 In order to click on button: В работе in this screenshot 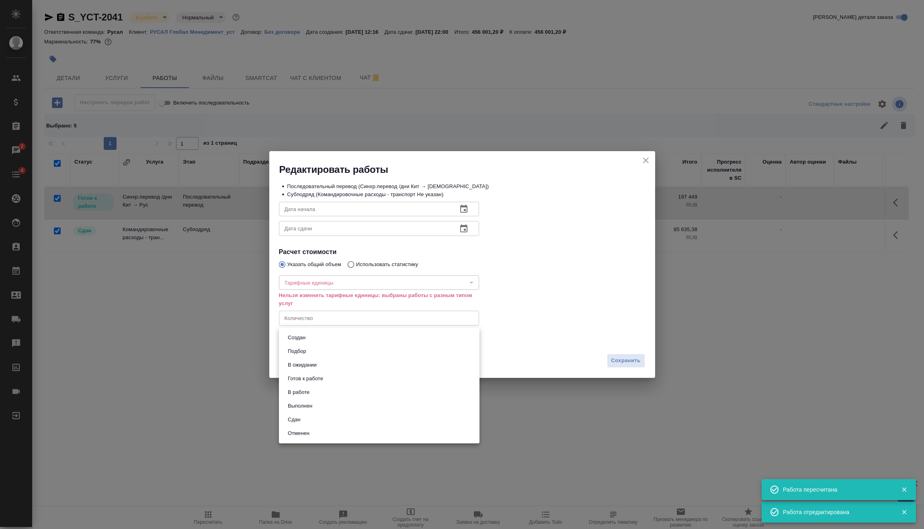, I will do `click(299, 392)`.